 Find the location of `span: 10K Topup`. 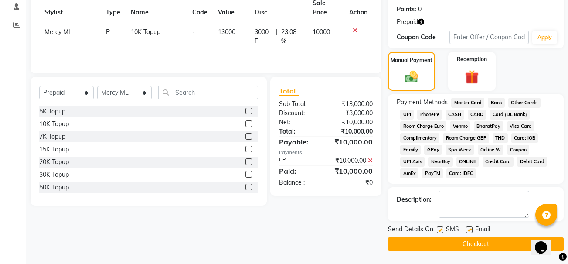

span: 10K Topup is located at coordinates (146, 32).